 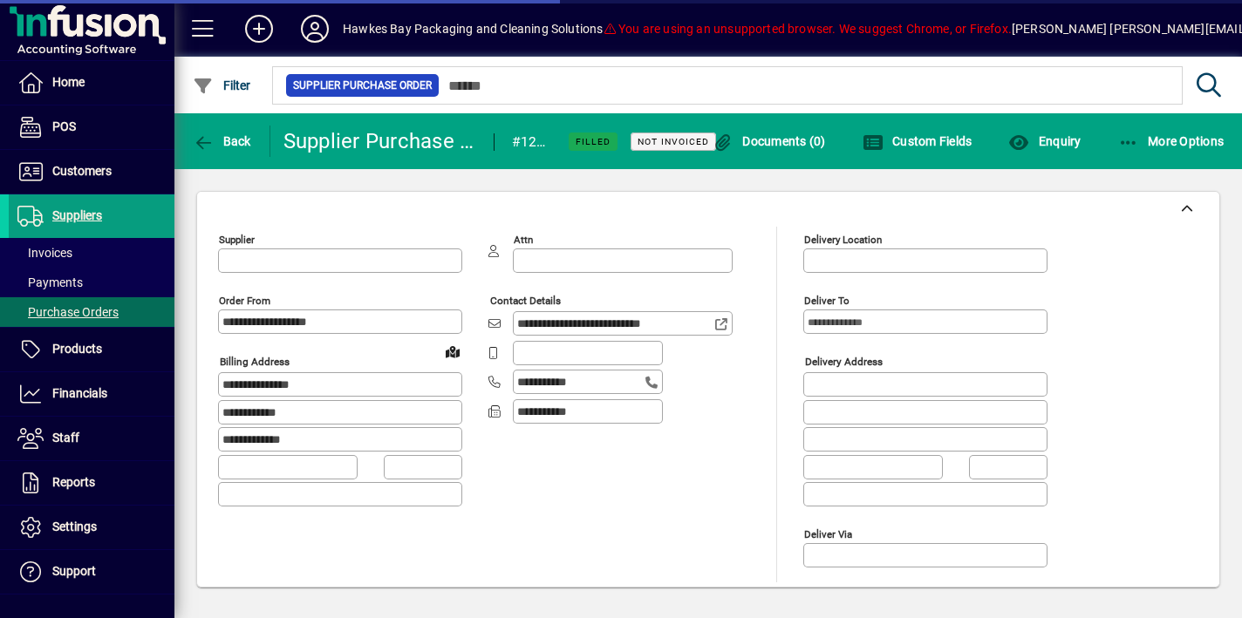 What do you see at coordinates (769, 141) in the screenshot?
I see `button: Documents (0)` at bounding box center [769, 141].